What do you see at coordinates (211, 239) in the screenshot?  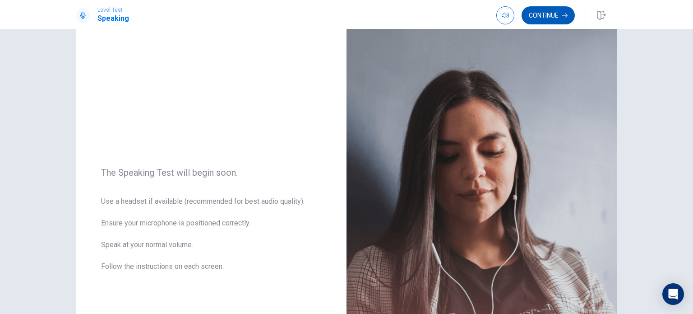 I see `span: Use a headset if available (recommended for best audio quality). Ensure your microphone is positi...` at bounding box center [211, 239].